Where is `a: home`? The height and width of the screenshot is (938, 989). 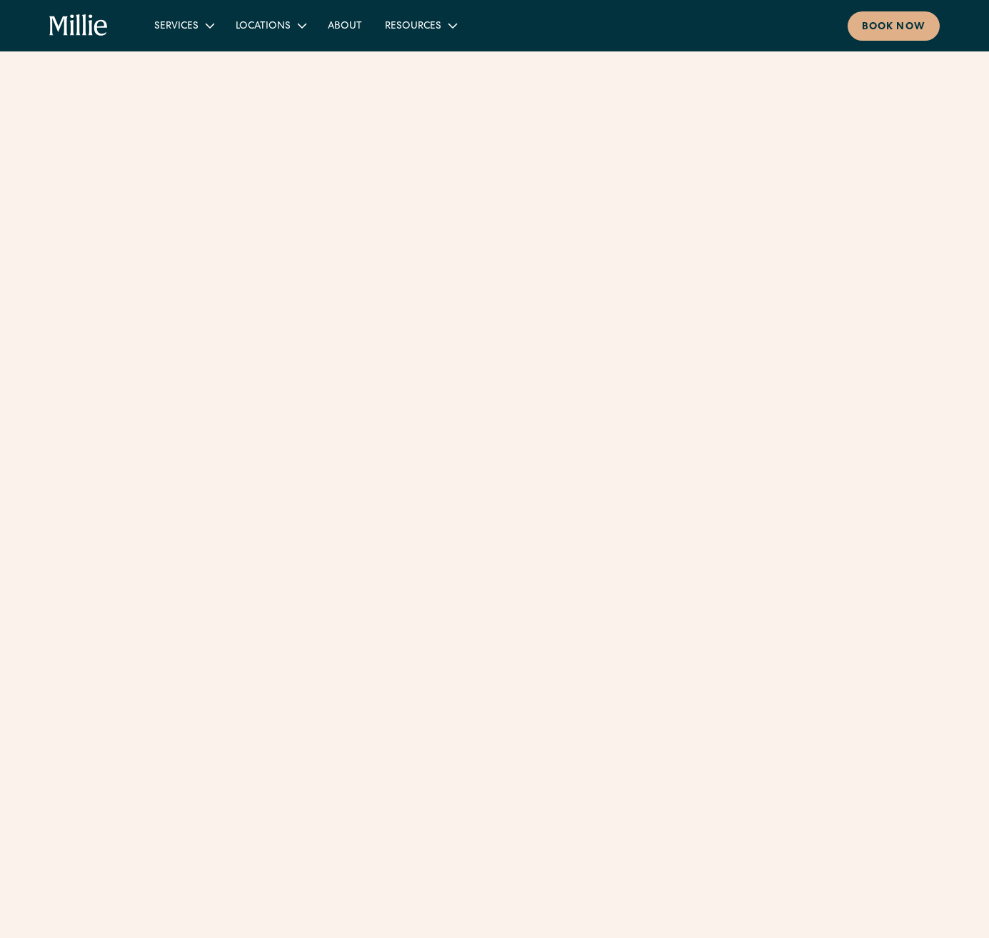 a: home is located at coordinates (79, 26).